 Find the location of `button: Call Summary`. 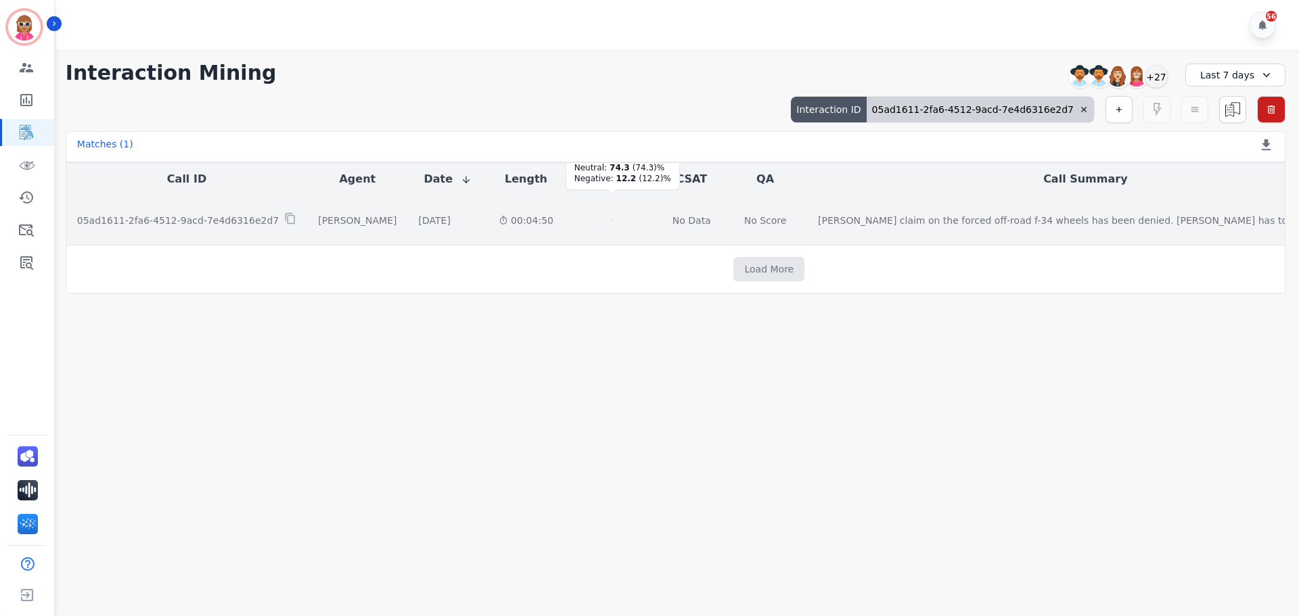

button: Call Summary is located at coordinates (1085, 179).